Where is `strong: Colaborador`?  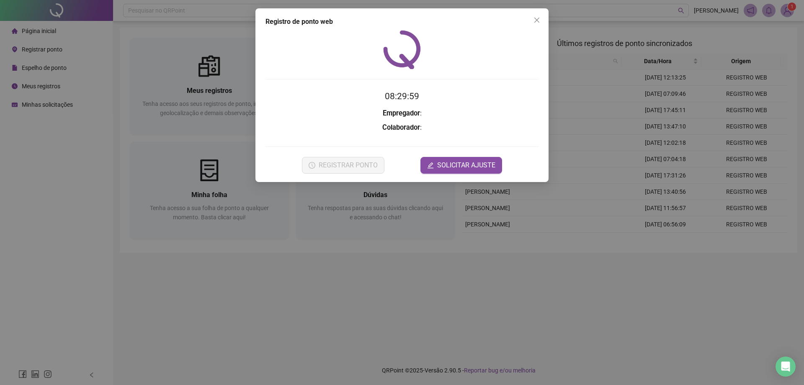
strong: Colaborador is located at coordinates (401, 127).